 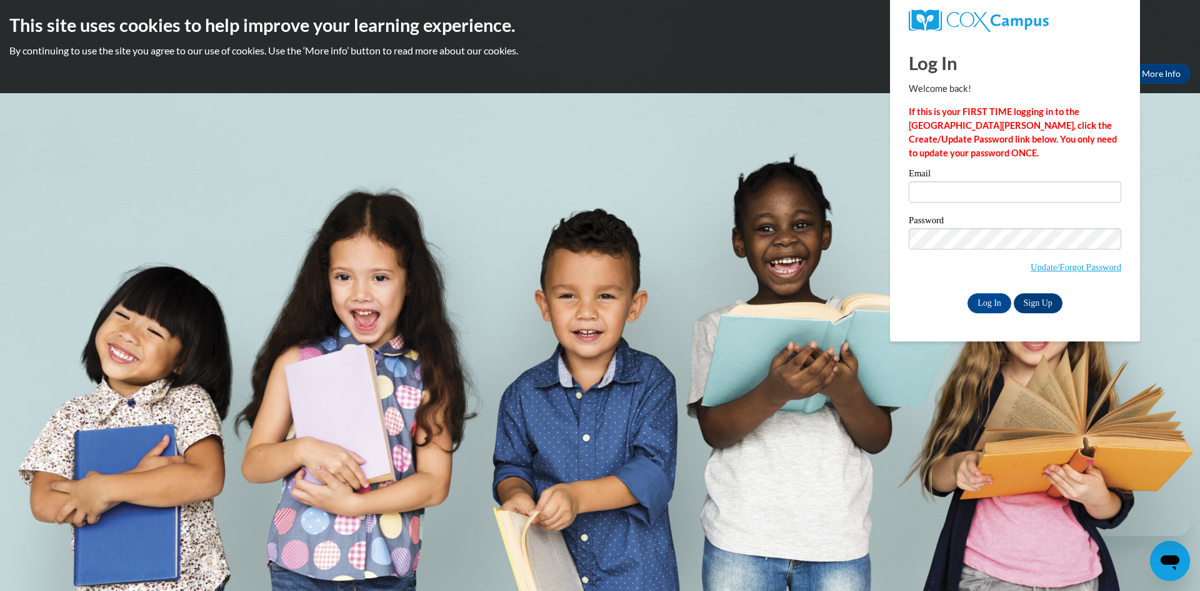 What do you see at coordinates (979, 21) in the screenshot?
I see `img: COX Campus` at bounding box center [979, 21].